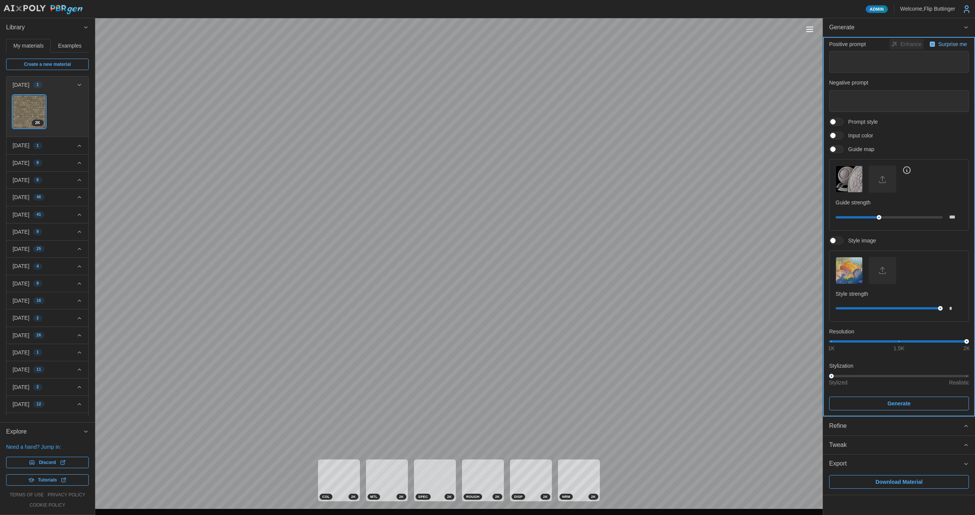  Describe the element at coordinates (906, 44) in the screenshot. I see `button: Enhance` at that location.